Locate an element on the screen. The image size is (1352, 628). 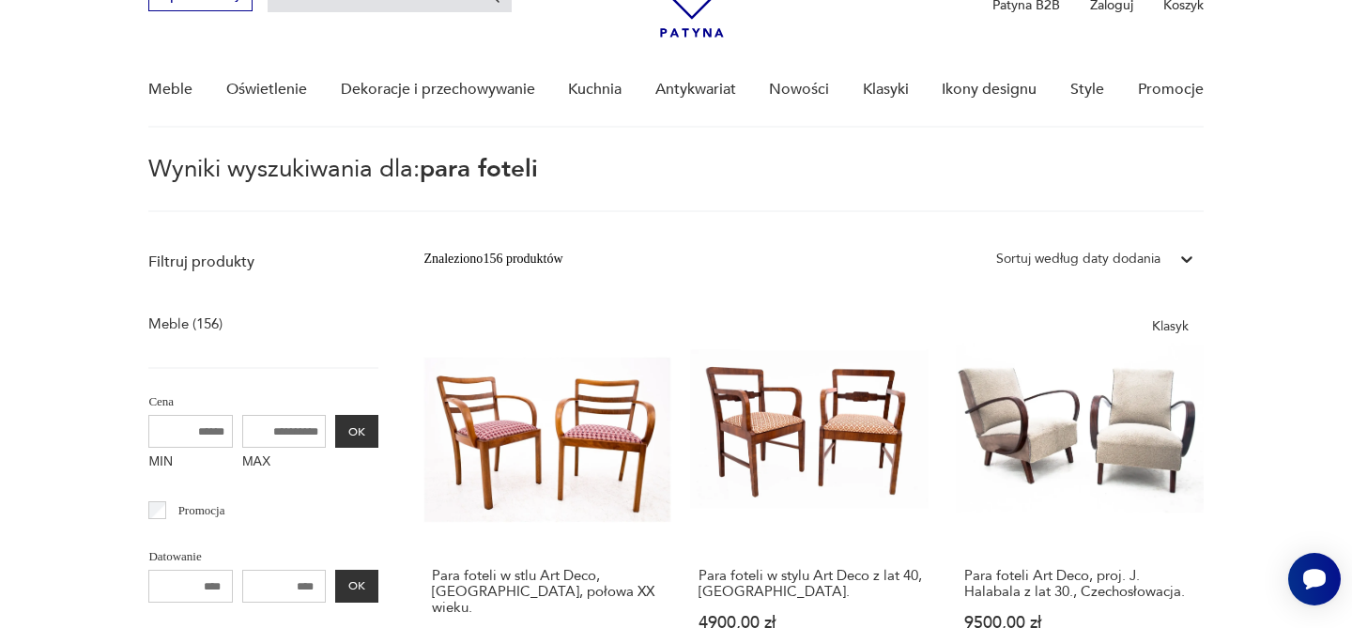
h3: Para foteli Art Deco, proj. J. Halabala z lat 30., Czechosłowacja. is located at coordinates (1079, 584).